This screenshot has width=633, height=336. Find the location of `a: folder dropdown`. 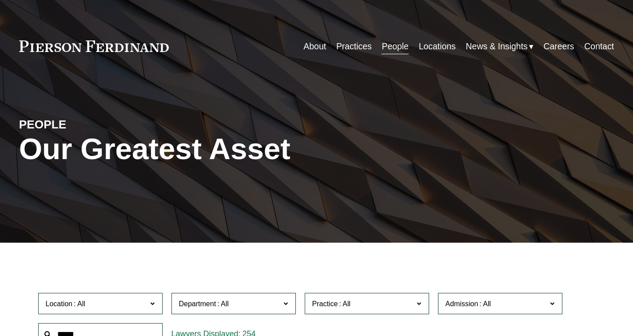

a: folder dropdown is located at coordinates (500, 46).